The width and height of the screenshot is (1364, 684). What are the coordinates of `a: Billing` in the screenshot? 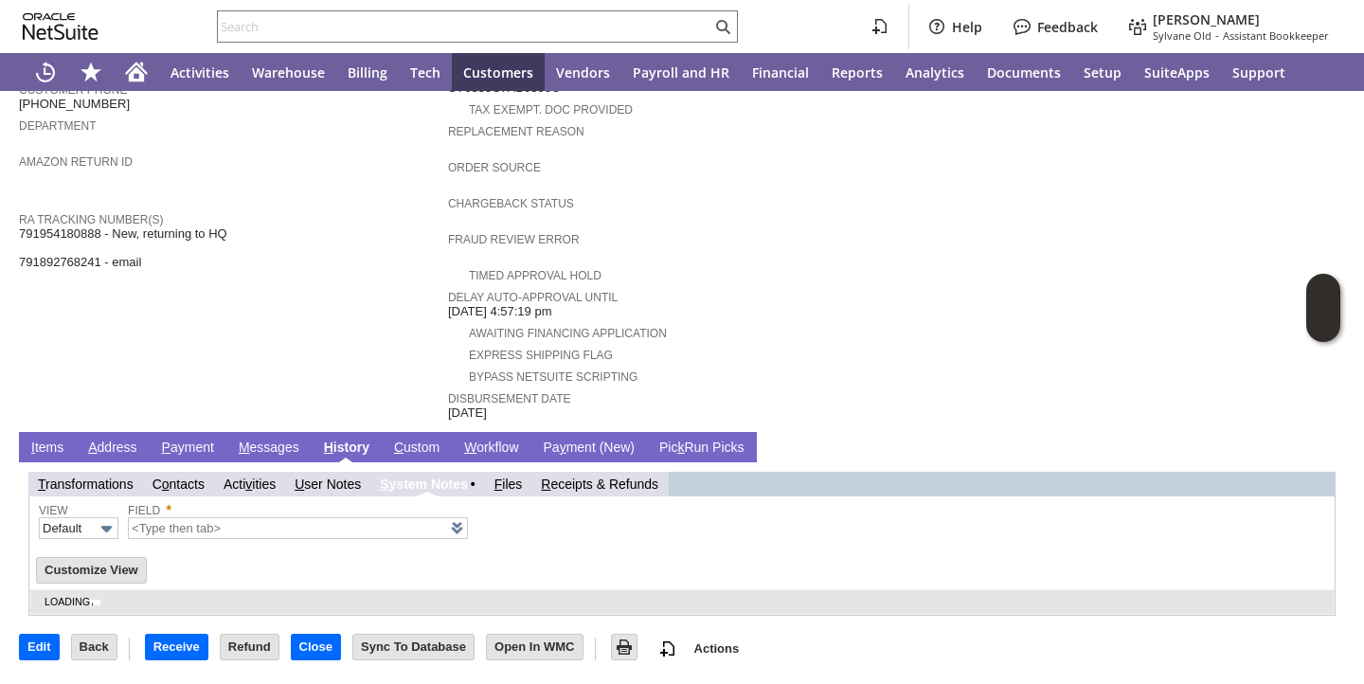 It's located at (368, 72).